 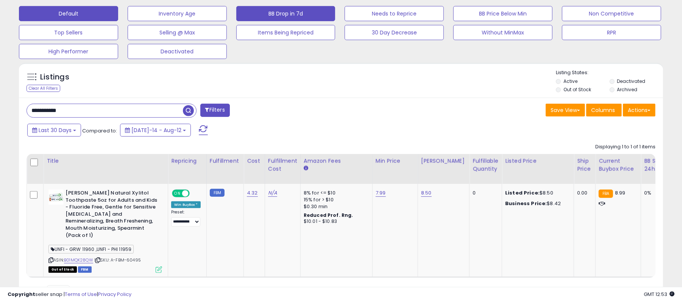 I want to click on button: Inventory Age, so click(x=177, y=14).